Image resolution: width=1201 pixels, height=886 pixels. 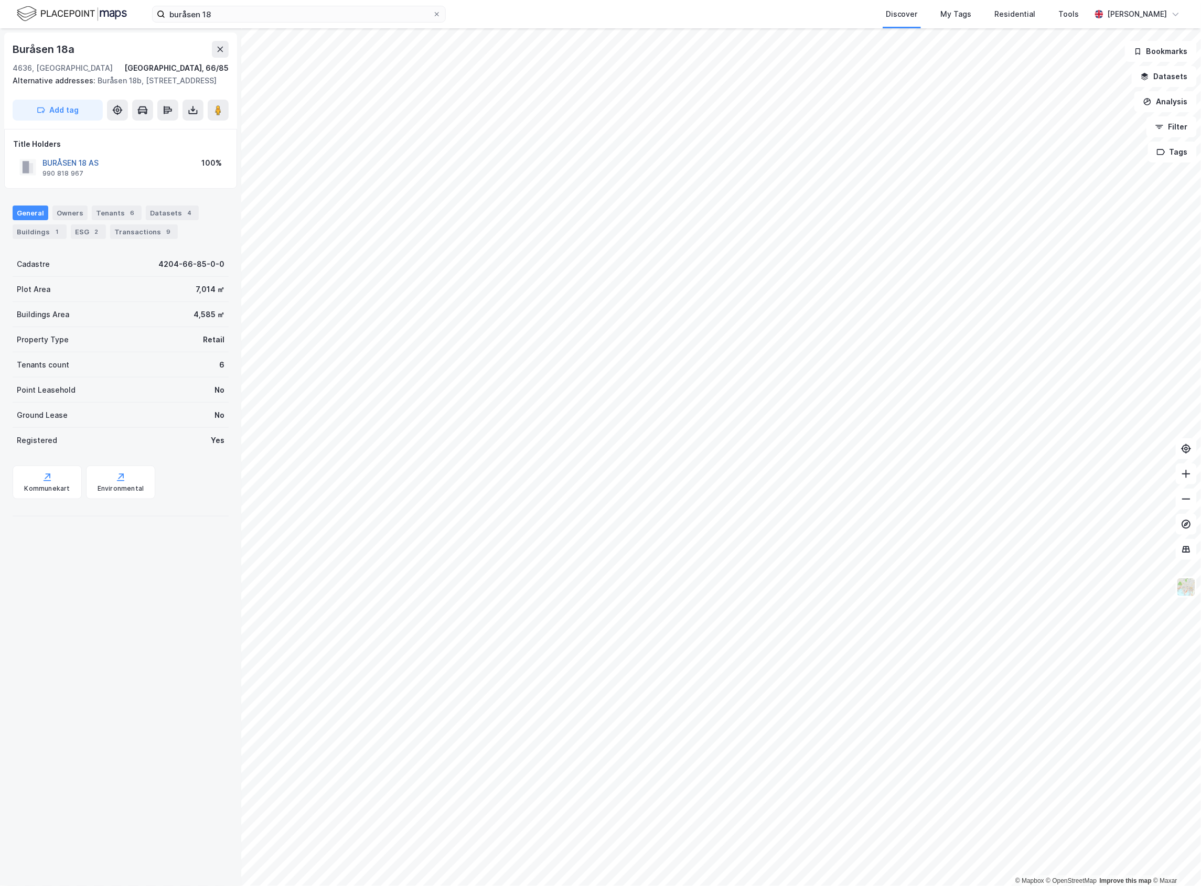 What do you see at coordinates (1174, 861) in the screenshot?
I see `div: Kontrollprogram for chat` at bounding box center [1174, 861].